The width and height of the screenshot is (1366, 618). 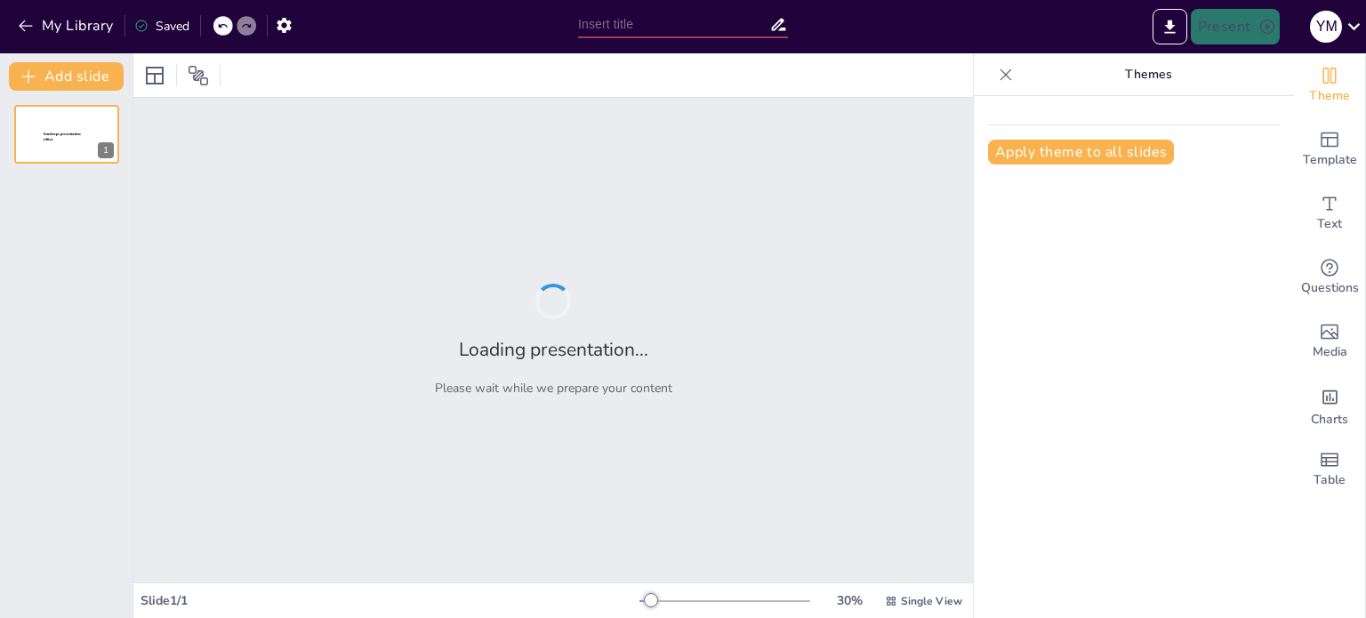 What do you see at coordinates (198, 76) in the screenshot?
I see `span: Position` at bounding box center [198, 76].